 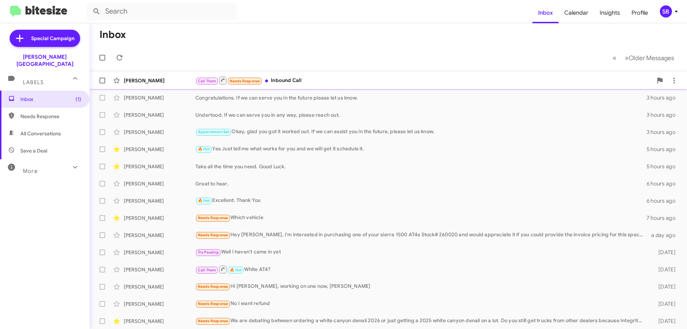 I want to click on div: Inbound Call, so click(x=424, y=80).